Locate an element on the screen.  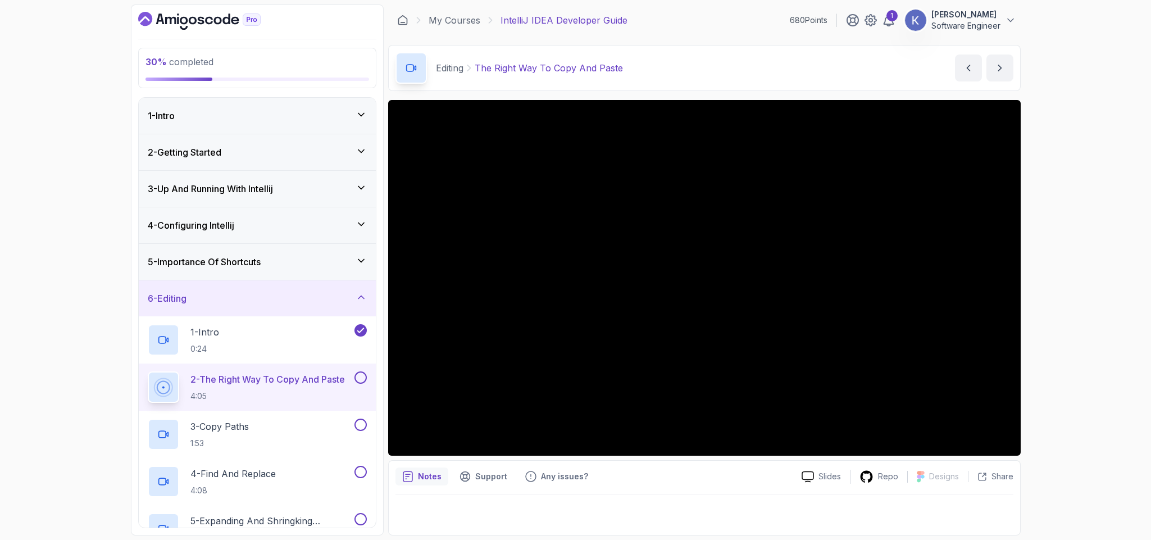
a: Repo is located at coordinates (878, 476).